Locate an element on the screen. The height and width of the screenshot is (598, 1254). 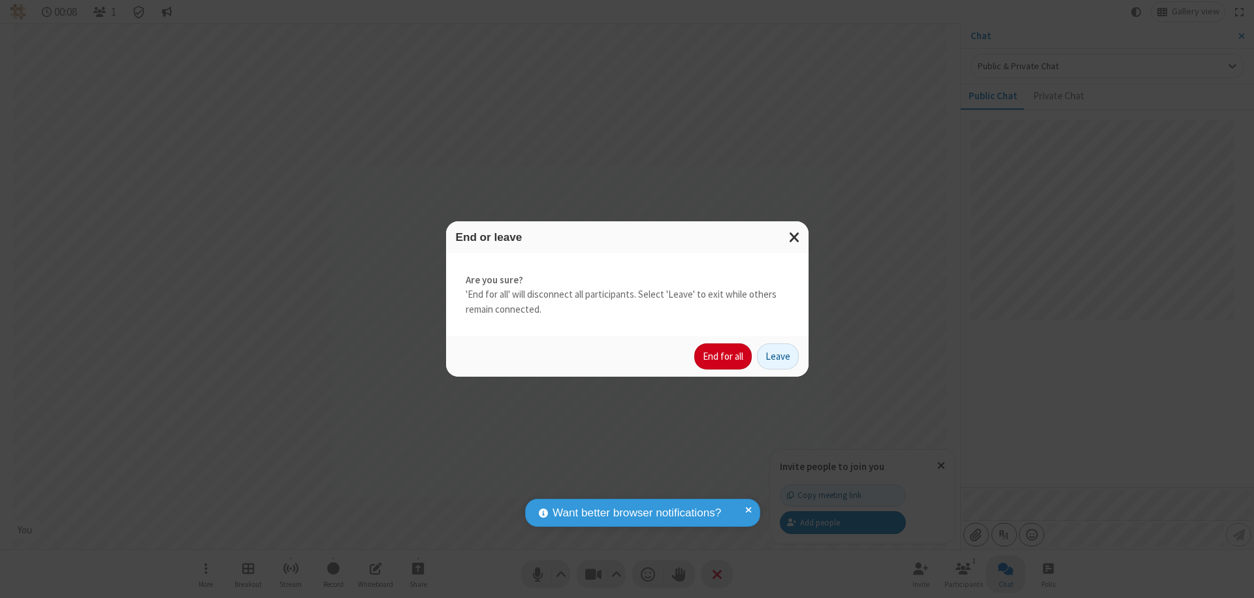
span: Want better browser notifications? is located at coordinates (637, 513).